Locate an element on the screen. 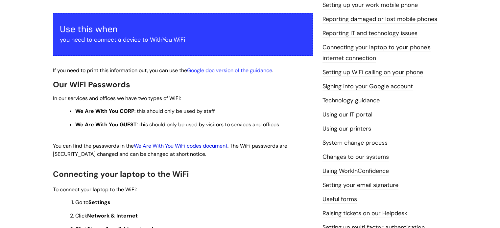 The width and height of the screenshot is (500, 228). p: you need to connect a device to WithYou WiFi is located at coordinates (183, 40).